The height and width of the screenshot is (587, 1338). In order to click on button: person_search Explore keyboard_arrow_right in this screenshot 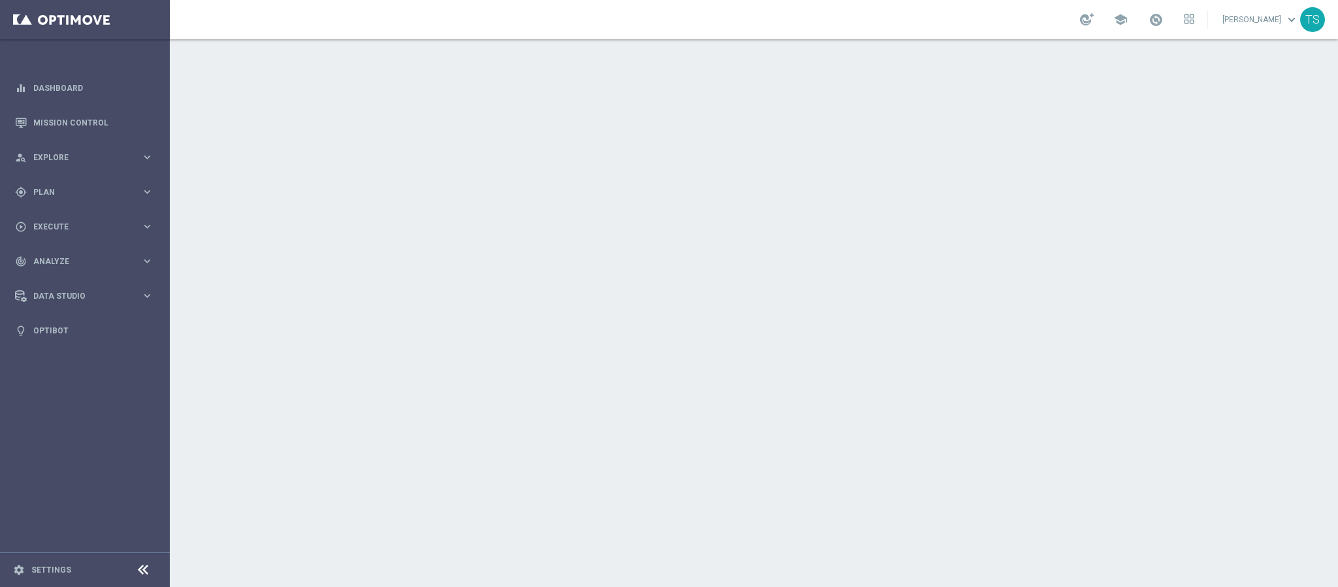, I will do `click(84, 157)`.